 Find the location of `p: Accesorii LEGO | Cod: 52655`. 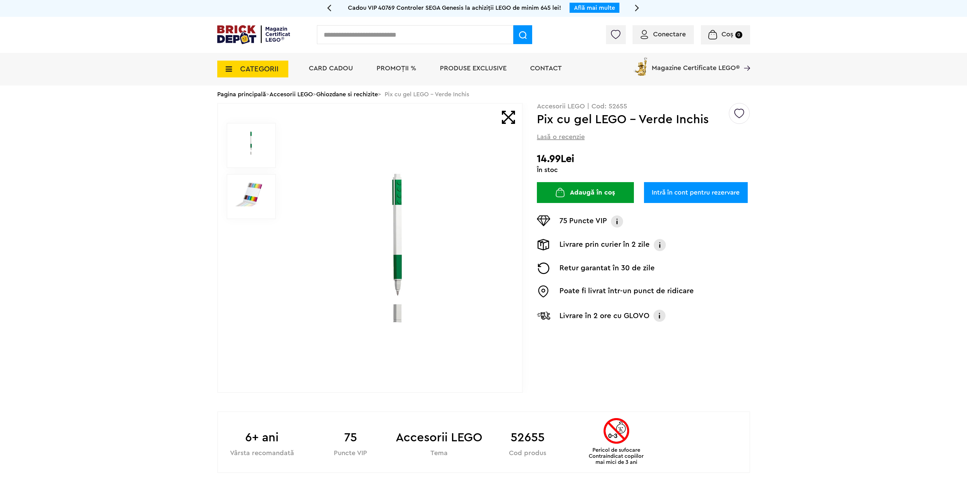

p: Accesorii LEGO | Cod: 52655 is located at coordinates (643, 106).